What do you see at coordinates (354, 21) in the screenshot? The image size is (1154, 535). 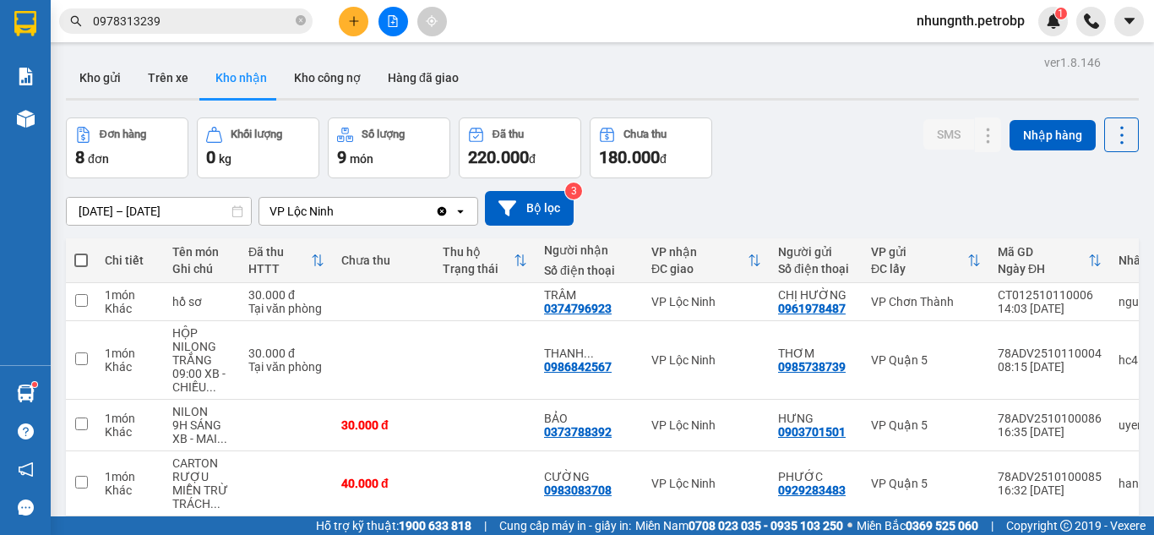 I see `span: plus` at bounding box center [354, 21].